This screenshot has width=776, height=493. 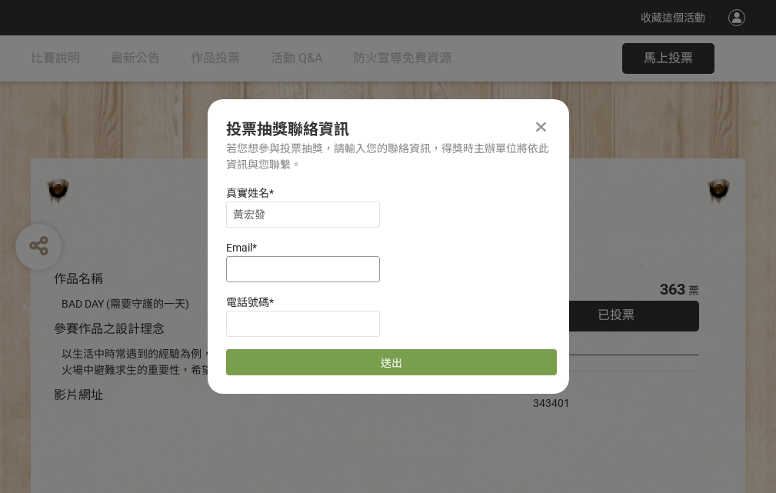 I want to click on a: 防火宣導免費資源, so click(x=402, y=58).